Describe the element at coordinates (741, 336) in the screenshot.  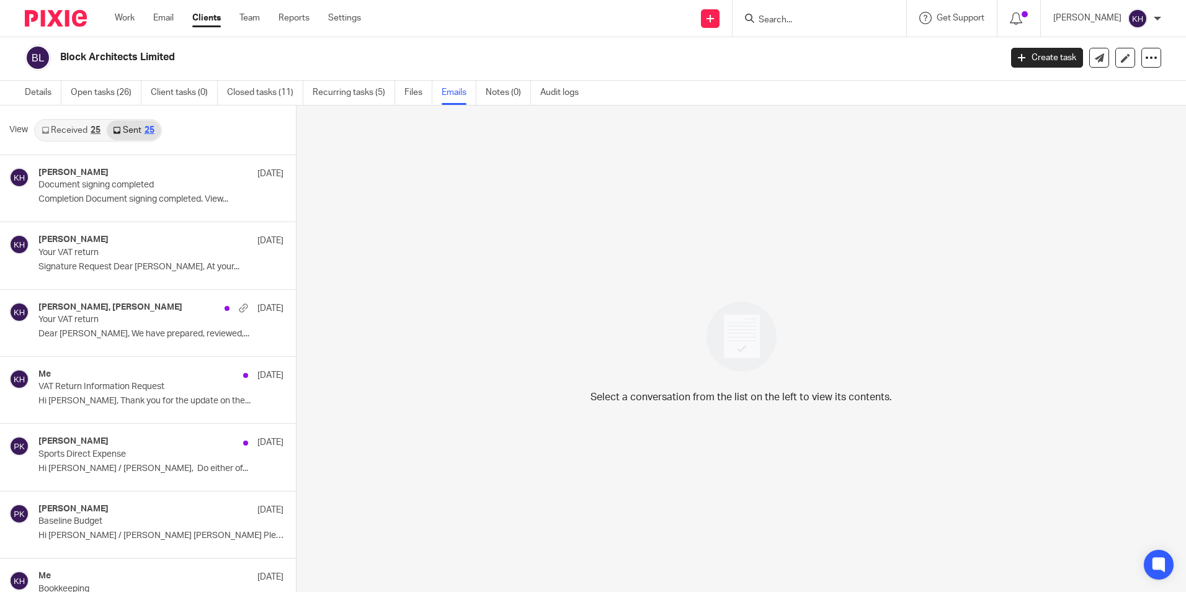
I see `img: image` at that location.